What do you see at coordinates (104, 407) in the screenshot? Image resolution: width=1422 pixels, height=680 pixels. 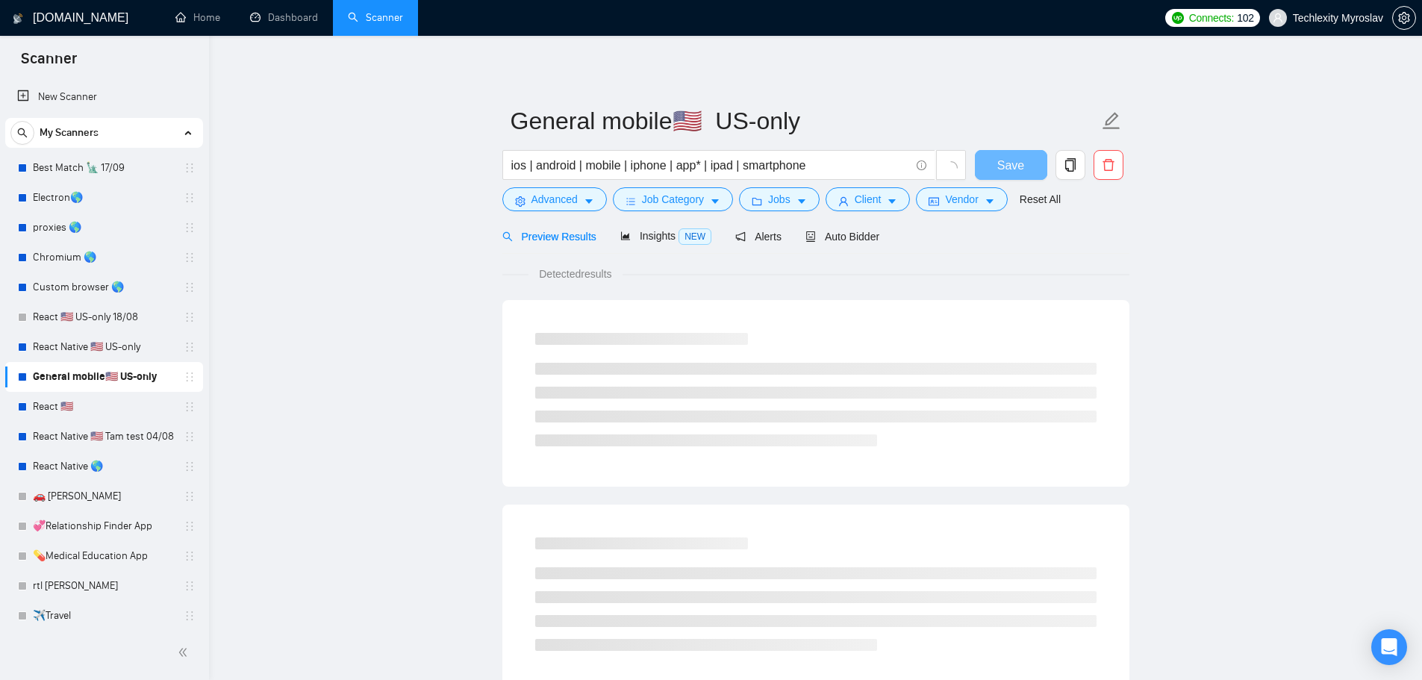 I see `a: React 🇺🇸` at bounding box center [104, 407].